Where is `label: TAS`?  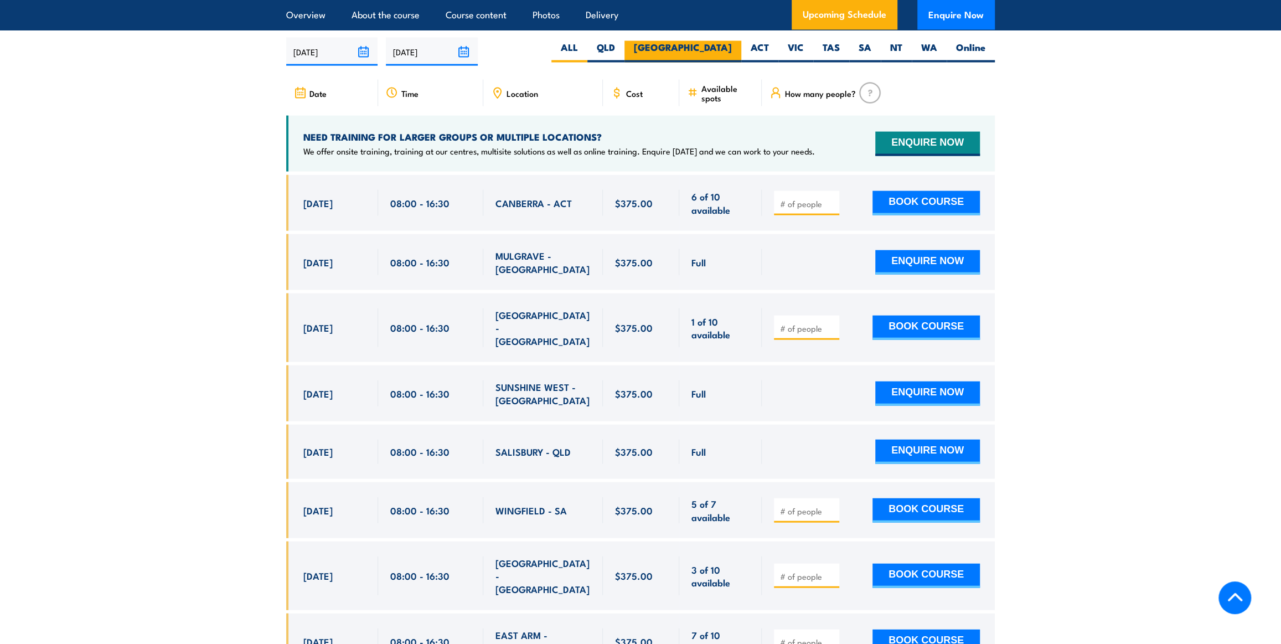
label: TAS is located at coordinates (831, 51).